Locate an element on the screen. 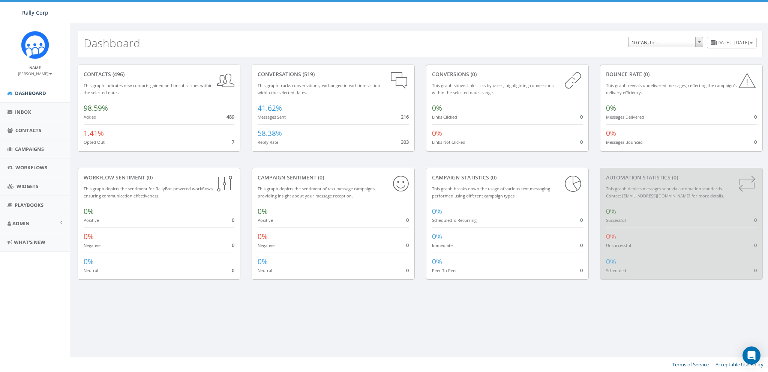 The image size is (768, 372). span: 216 is located at coordinates (405, 117).